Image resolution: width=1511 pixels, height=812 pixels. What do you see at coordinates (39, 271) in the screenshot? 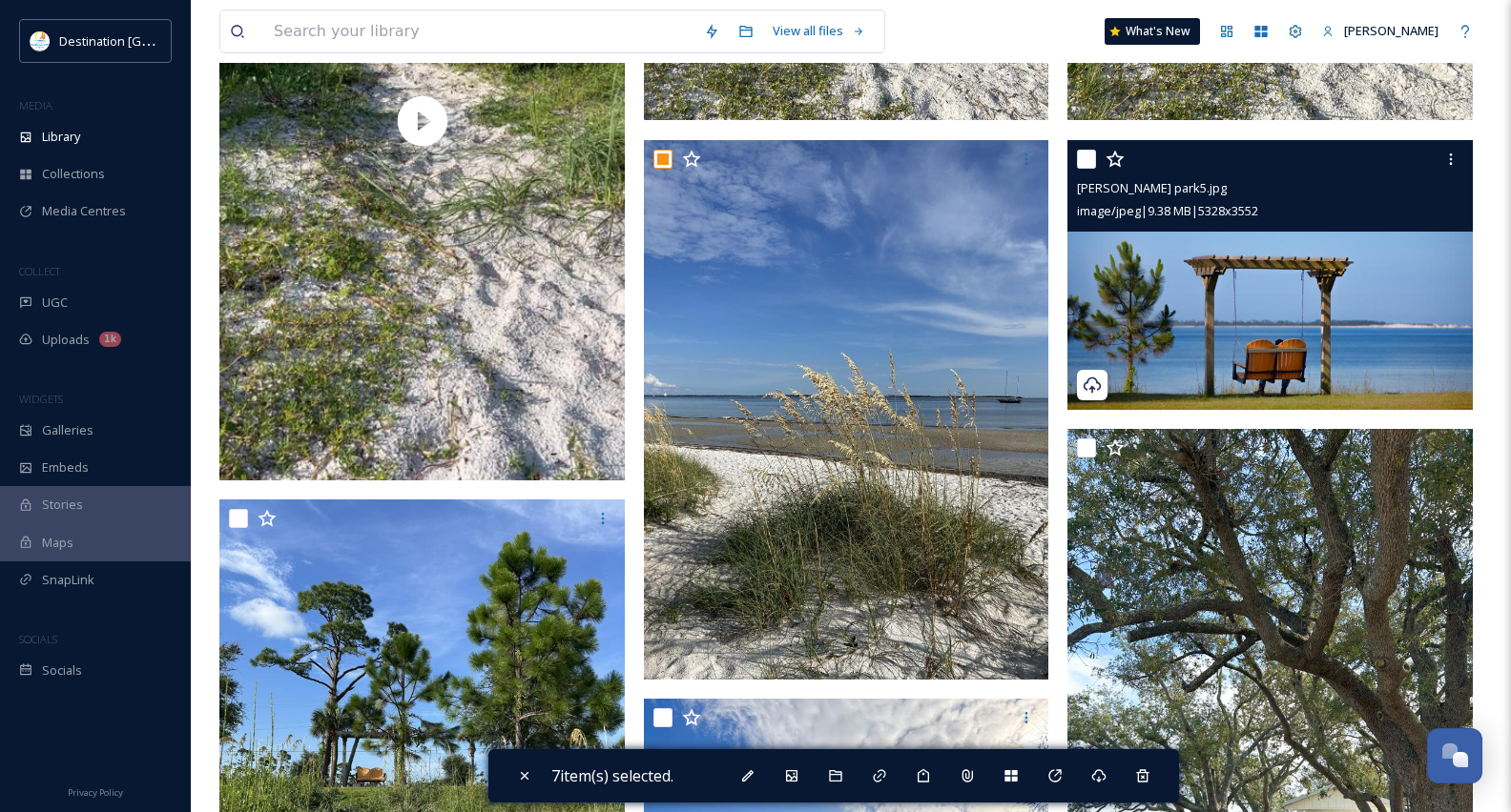
I see `span: COLLECT` at bounding box center [39, 271].